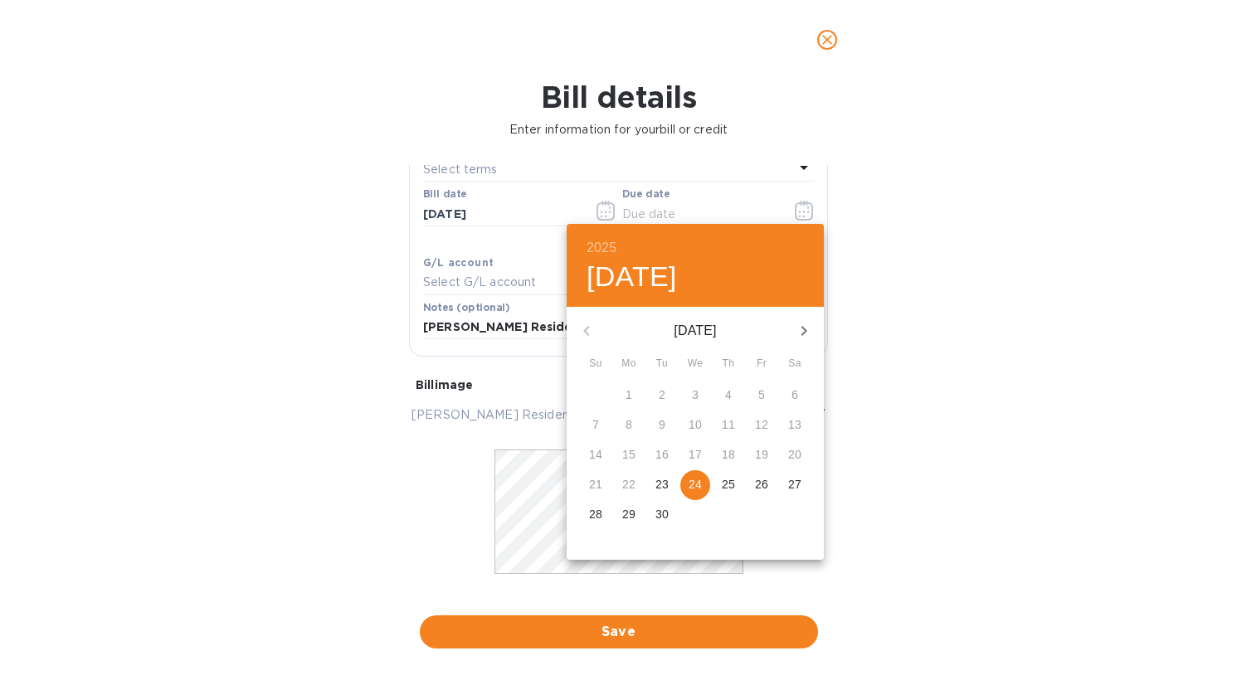  What do you see at coordinates (695, 364) in the screenshot?
I see `span: We` at bounding box center [695, 364].